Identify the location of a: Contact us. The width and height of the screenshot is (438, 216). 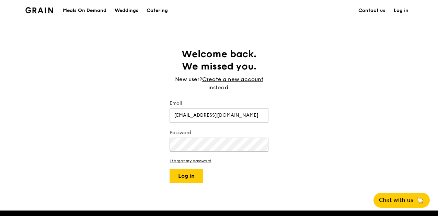
(372, 11).